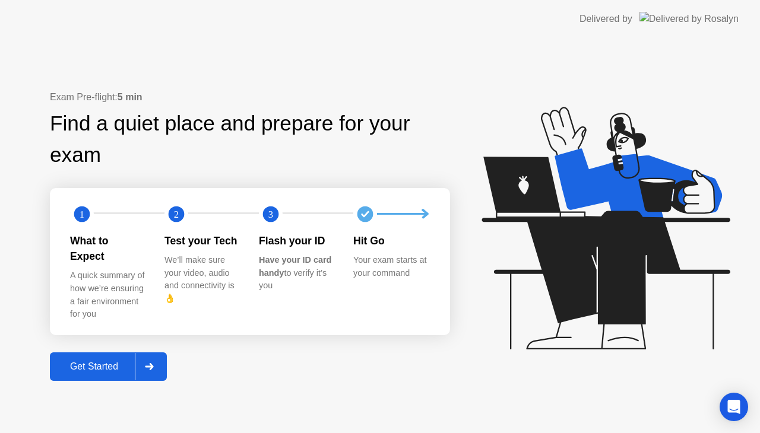 Image resolution: width=760 pixels, height=433 pixels. Describe the element at coordinates (130, 97) in the screenshot. I see `b: 5 min` at that location.